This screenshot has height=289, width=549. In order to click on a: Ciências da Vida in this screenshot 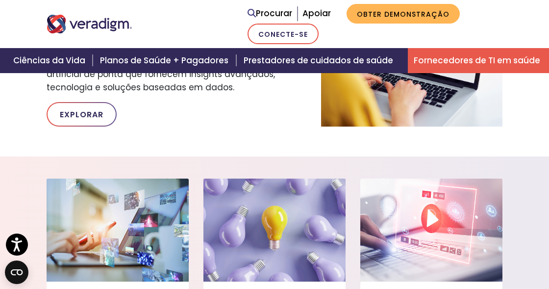, I will do `click(51, 60)`.